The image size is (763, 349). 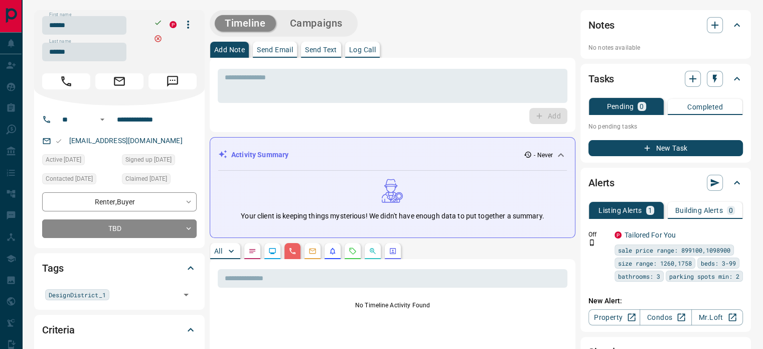 What do you see at coordinates (614, 317) in the screenshot?
I see `a: Property` at bounding box center [614, 317].